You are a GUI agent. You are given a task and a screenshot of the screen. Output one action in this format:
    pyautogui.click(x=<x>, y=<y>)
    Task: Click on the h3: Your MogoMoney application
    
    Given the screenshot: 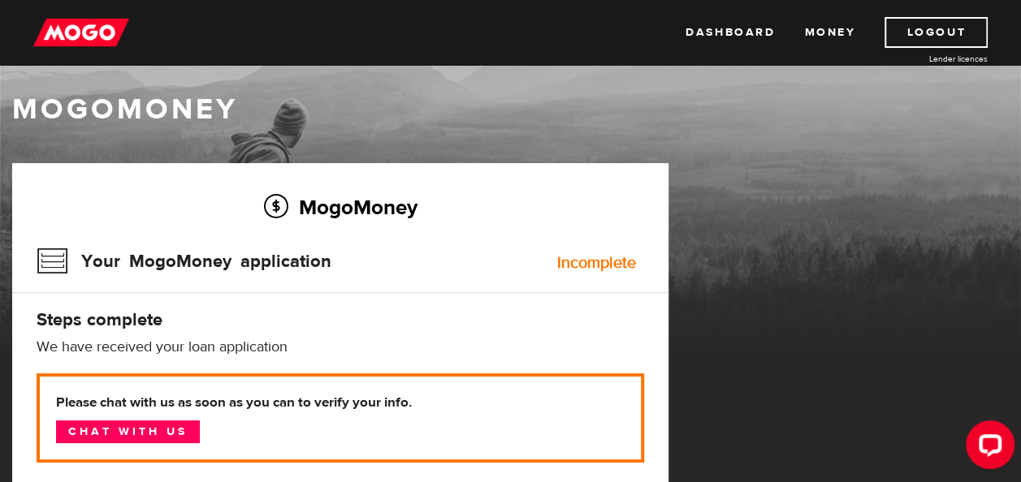 What is the action you would take?
    pyautogui.click(x=184, y=262)
    